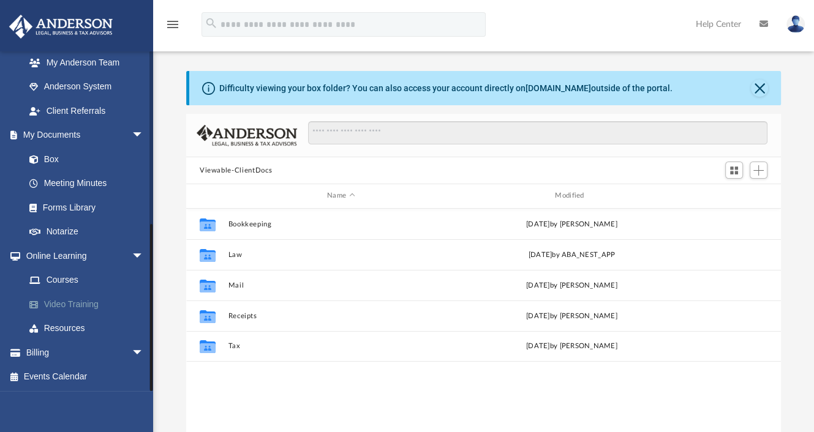 The height and width of the screenshot is (432, 814). Describe the element at coordinates (341, 316) in the screenshot. I see `button: Receipts` at that location.